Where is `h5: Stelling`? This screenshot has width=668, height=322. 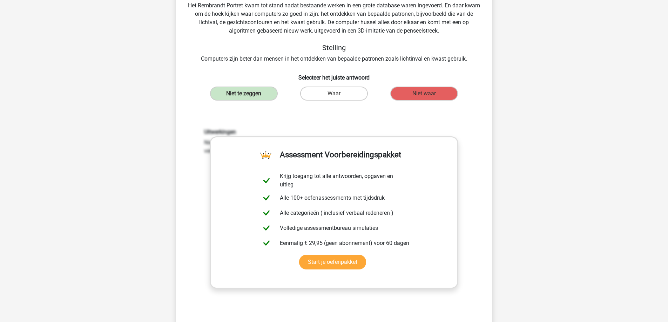 h5: Stelling is located at coordinates (334, 48).